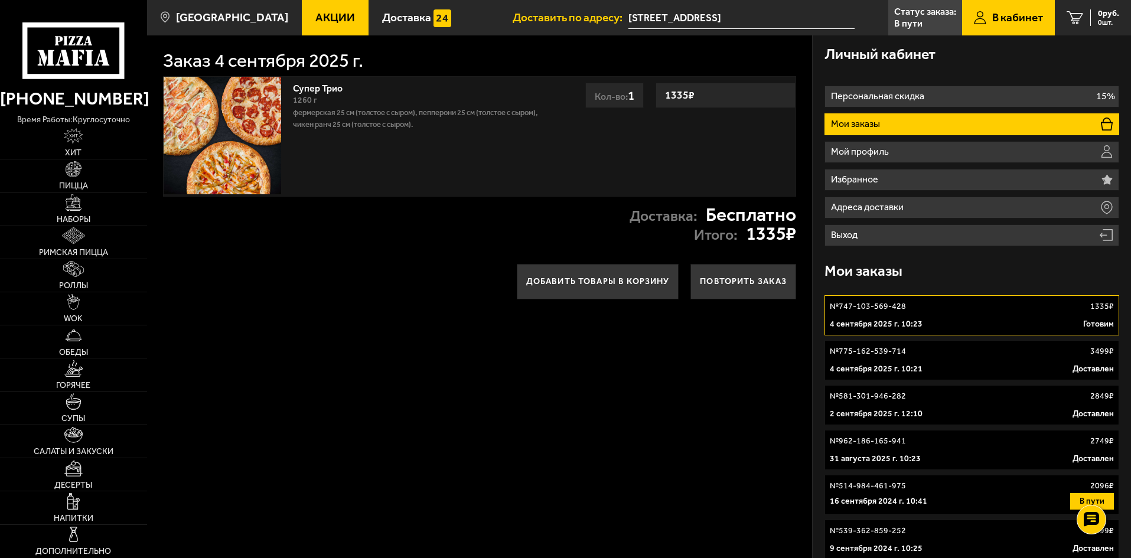 This screenshot has width=1131, height=558. Describe the element at coordinates (880, 54) in the screenshot. I see `h3: Личный кабинет` at that location.